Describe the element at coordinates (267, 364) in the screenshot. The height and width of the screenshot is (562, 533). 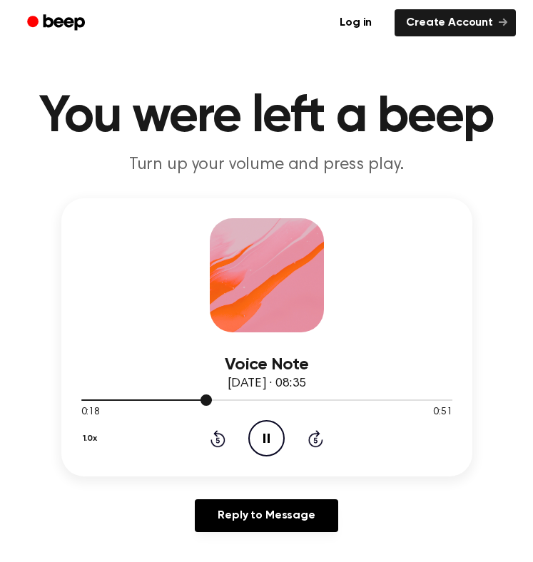
I see `h3: Voice Note` at that location.